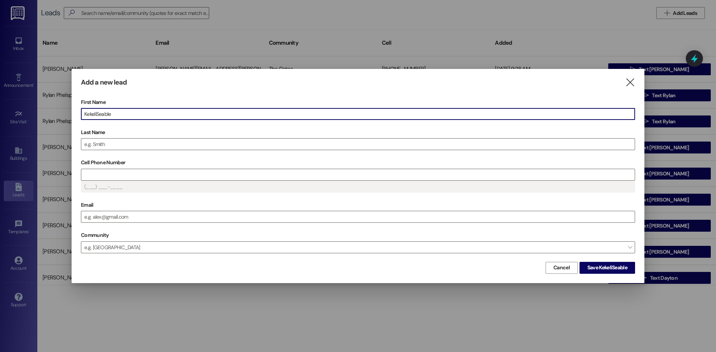 The width and height of the screenshot is (716, 352). Describe the element at coordinates (562, 268) in the screenshot. I see `span: Cancel` at that location.